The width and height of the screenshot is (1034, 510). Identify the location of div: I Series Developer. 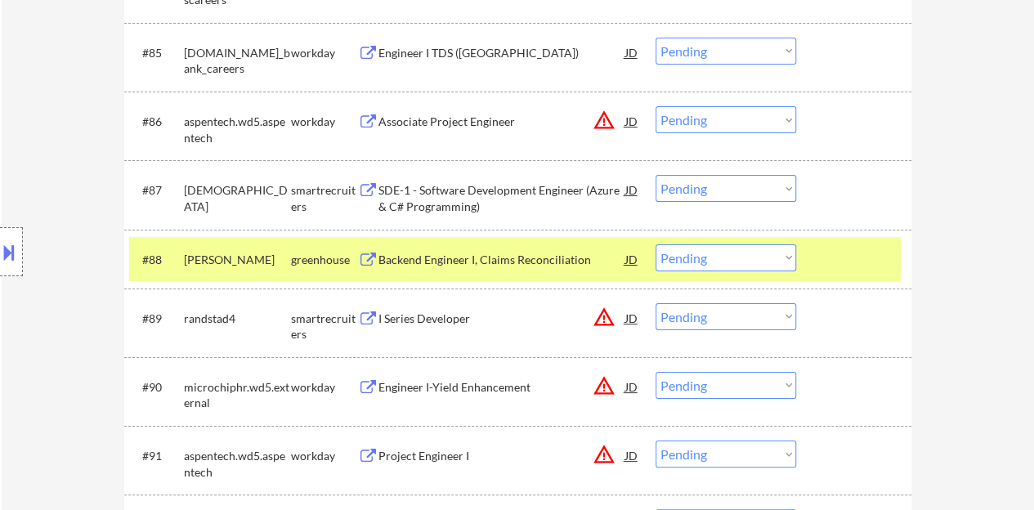
(502, 319).